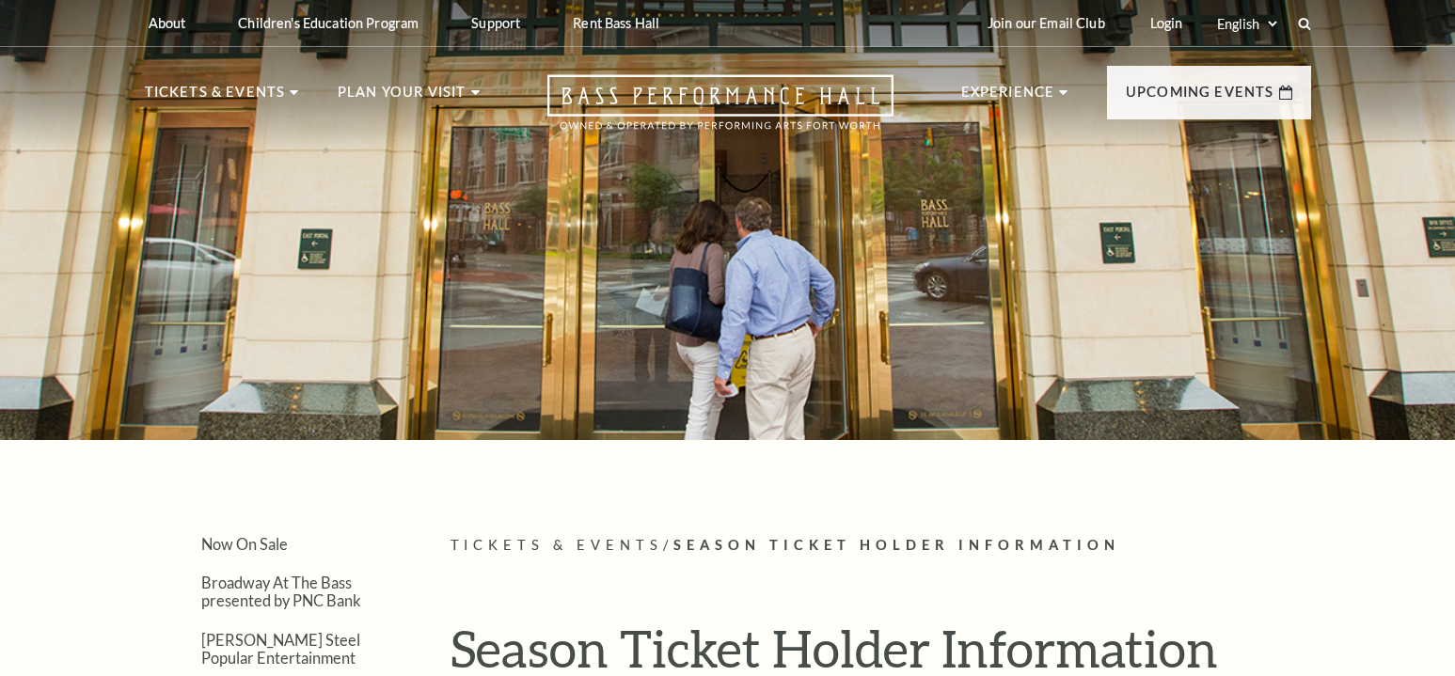 Image resolution: width=1455 pixels, height=676 pixels. What do you see at coordinates (557, 545) in the screenshot?
I see `span: Tickets & Events` at bounding box center [557, 545].